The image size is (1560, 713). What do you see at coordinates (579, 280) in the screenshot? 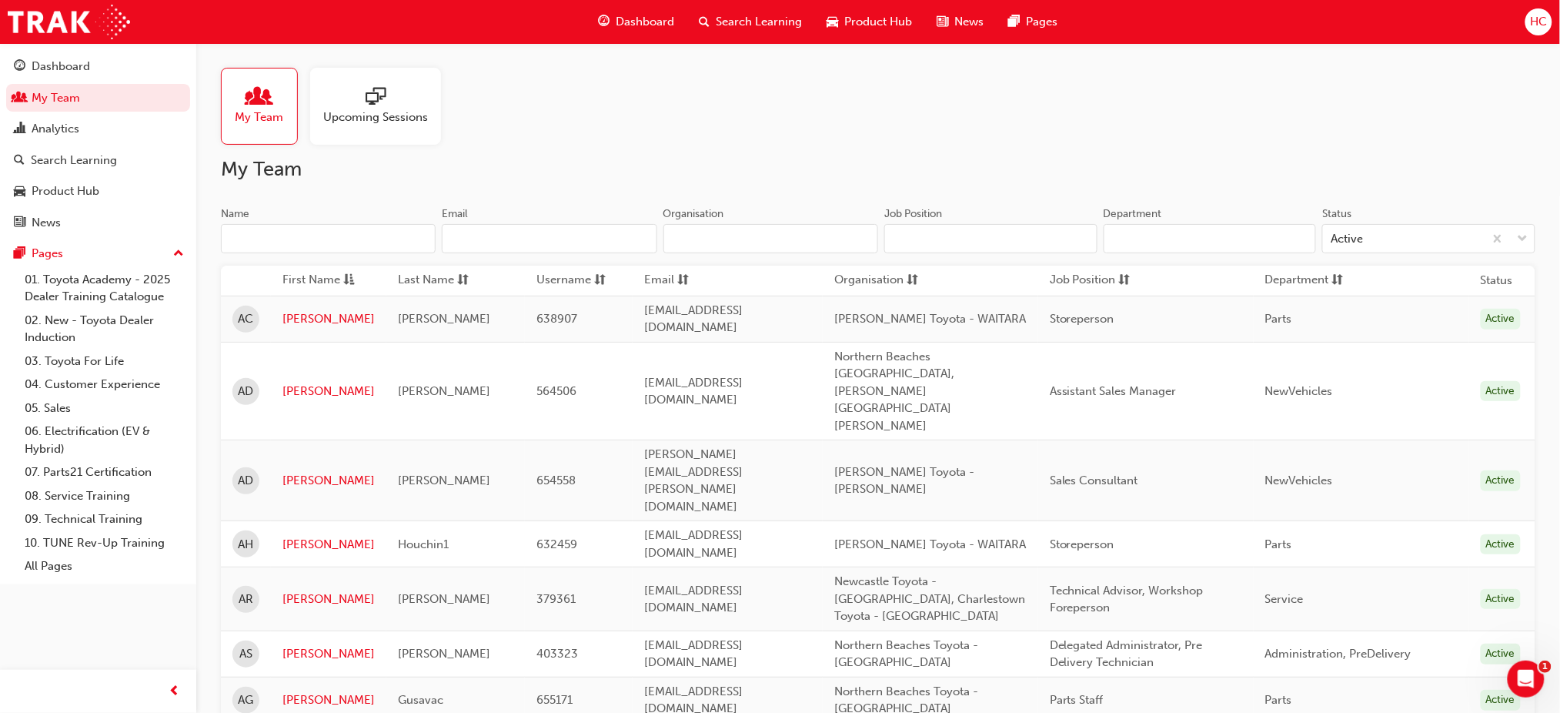
I see `button: Usernamesorting-icon` at bounding box center [579, 280].